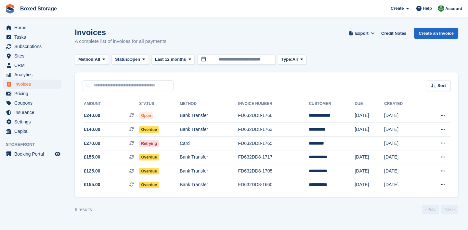 The image size is (468, 230). What do you see at coordinates (454, 9) in the screenshot?
I see `span: Account` at bounding box center [454, 9].